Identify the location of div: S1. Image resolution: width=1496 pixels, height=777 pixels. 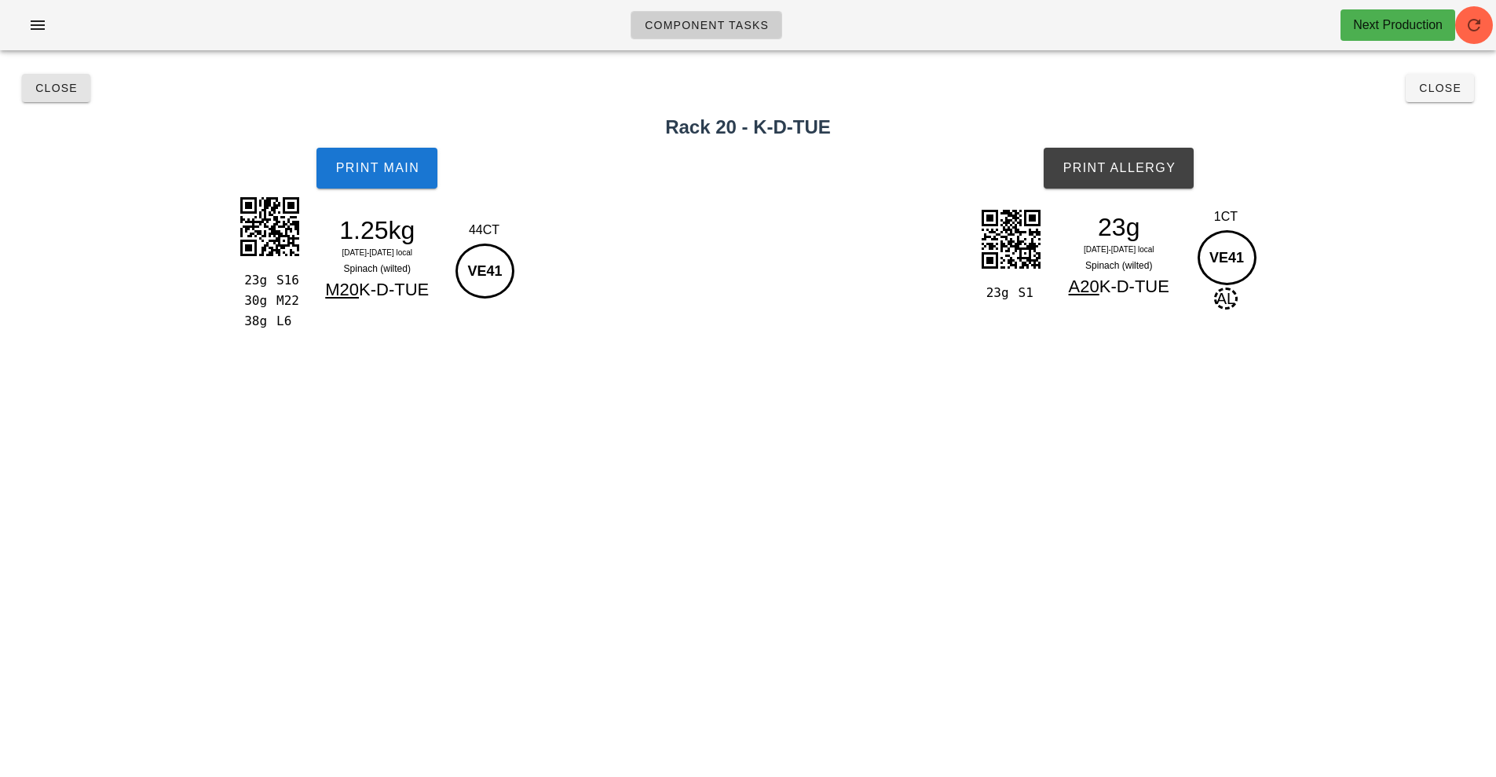
(1028, 293).